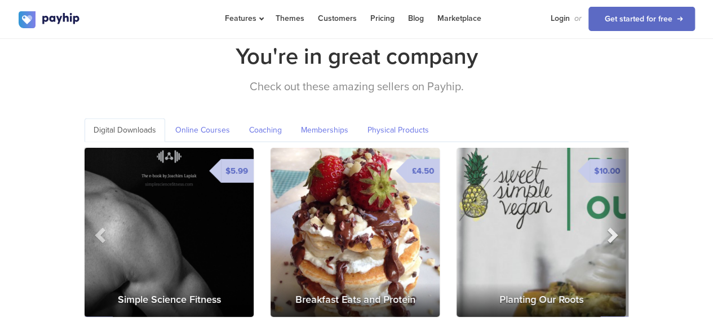 This screenshot has height=330, width=713. I want to click on a: Online Courses, so click(202, 130).